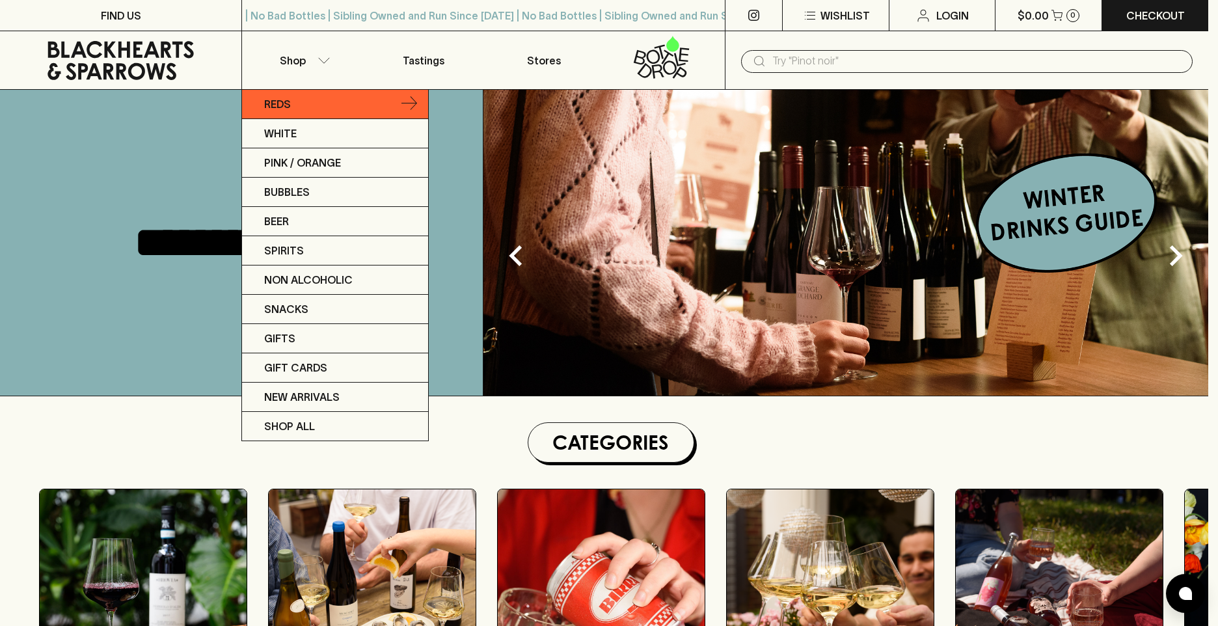 The image size is (1218, 626). Describe the element at coordinates (302, 397) in the screenshot. I see `p: New Arrivals` at that location.